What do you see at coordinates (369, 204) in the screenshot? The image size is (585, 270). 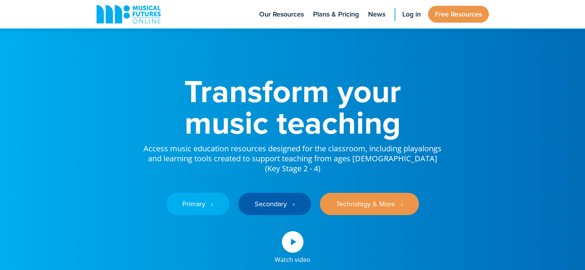 I see `a: Technology & More ‎‏‏‎ ‎ ›` at bounding box center [369, 204].